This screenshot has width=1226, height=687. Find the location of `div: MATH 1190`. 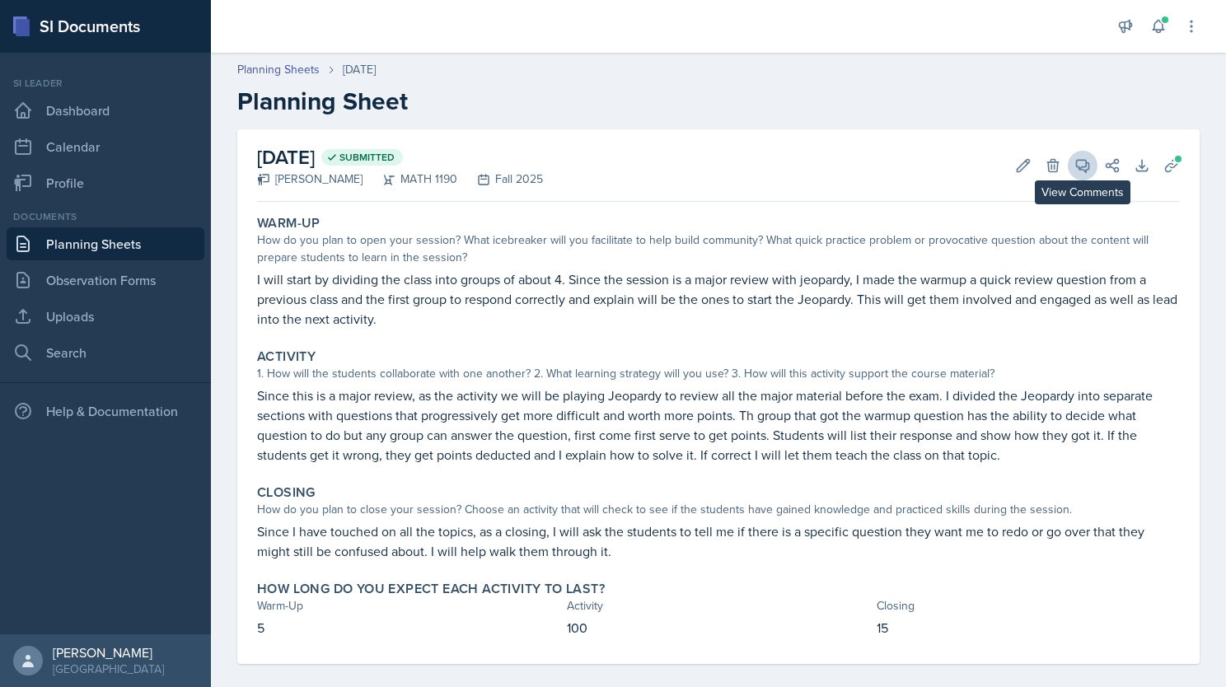

div: MATH 1190 is located at coordinates (409, 179).